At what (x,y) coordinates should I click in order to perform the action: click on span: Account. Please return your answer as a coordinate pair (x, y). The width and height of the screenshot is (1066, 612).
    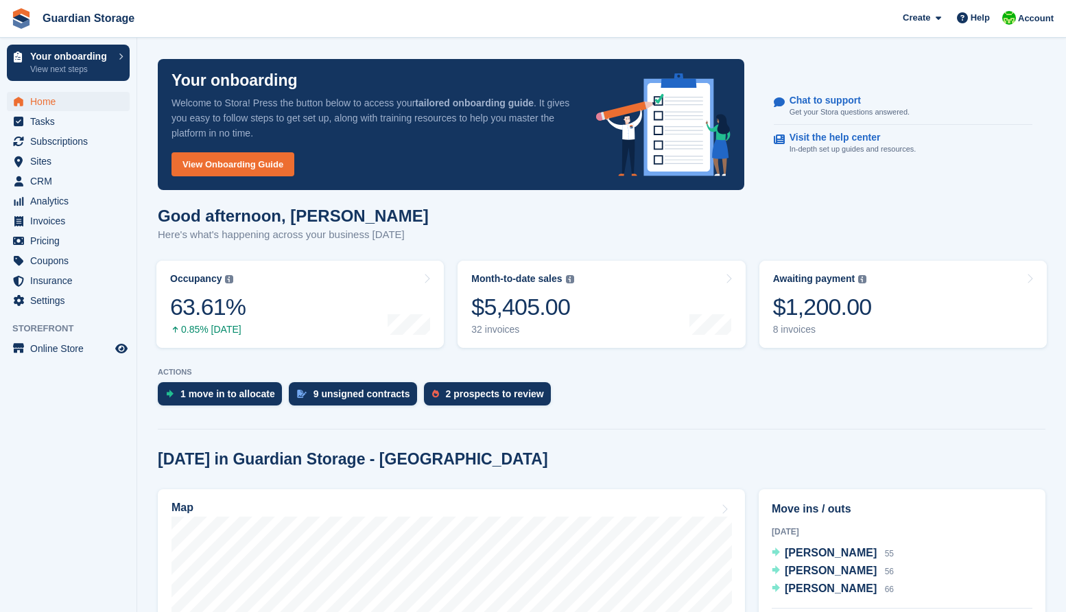
    Looking at the image, I should click on (1036, 19).